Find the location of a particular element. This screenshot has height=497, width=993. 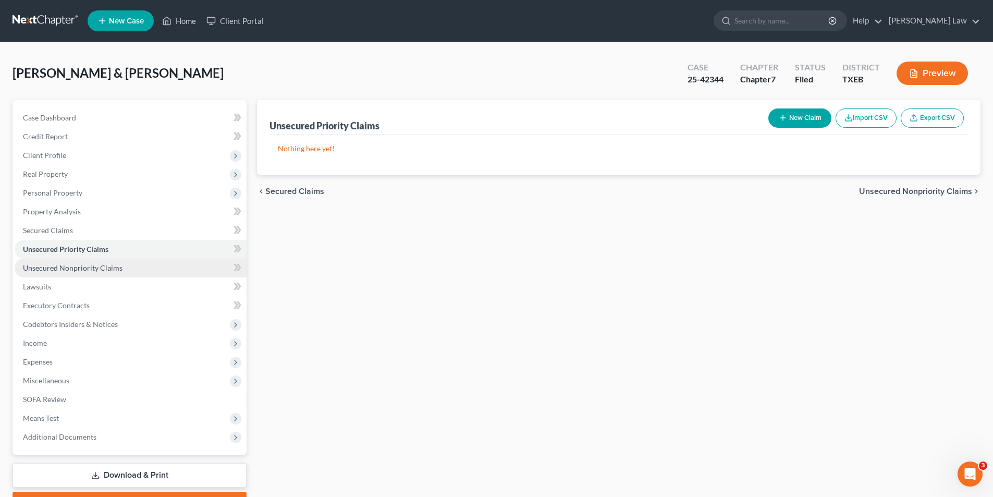

span: New Case is located at coordinates (126, 21).